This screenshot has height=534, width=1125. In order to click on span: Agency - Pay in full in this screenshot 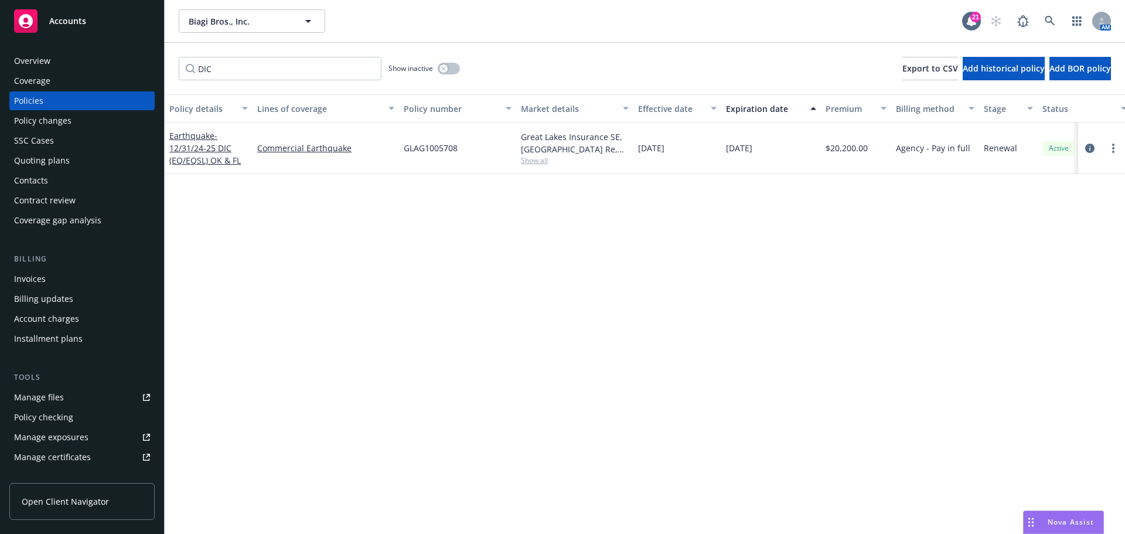, I will do `click(933, 148)`.